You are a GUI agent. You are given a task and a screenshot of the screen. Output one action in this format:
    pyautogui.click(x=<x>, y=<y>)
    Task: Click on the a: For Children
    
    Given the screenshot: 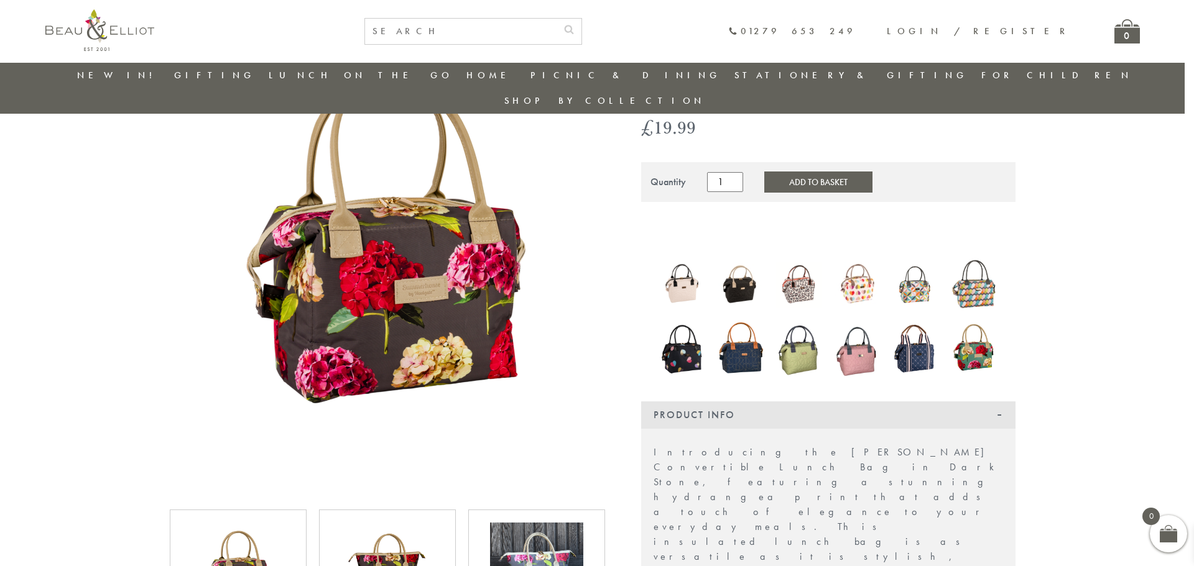 What is the action you would take?
    pyautogui.click(x=1056, y=75)
    